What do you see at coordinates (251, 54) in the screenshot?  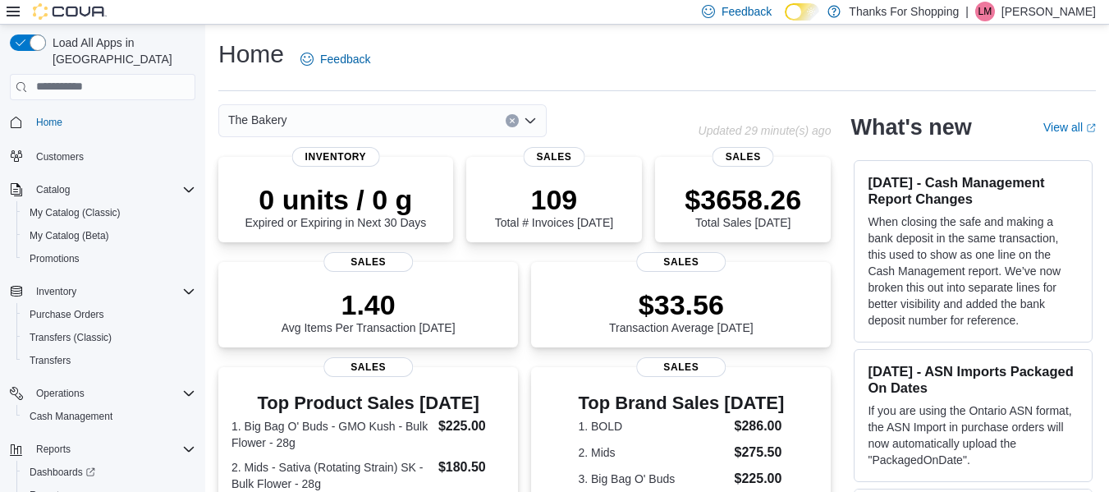 I see `h1: Home` at bounding box center [251, 54].